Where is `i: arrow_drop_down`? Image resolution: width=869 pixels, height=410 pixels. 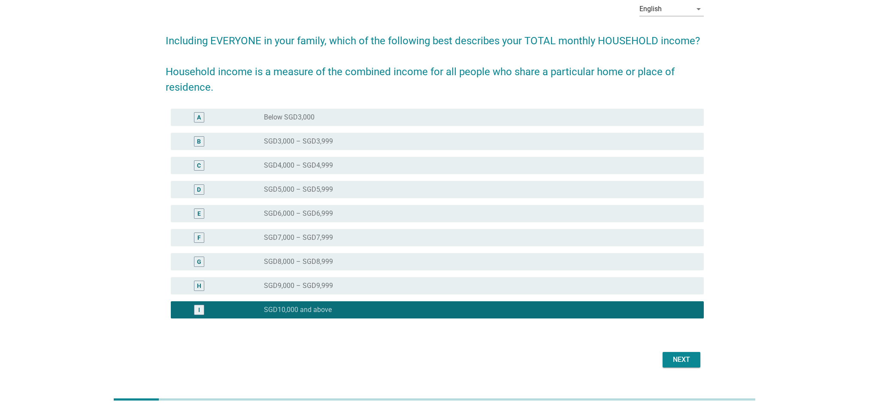
i: arrow_drop_down is located at coordinates (699, 9).